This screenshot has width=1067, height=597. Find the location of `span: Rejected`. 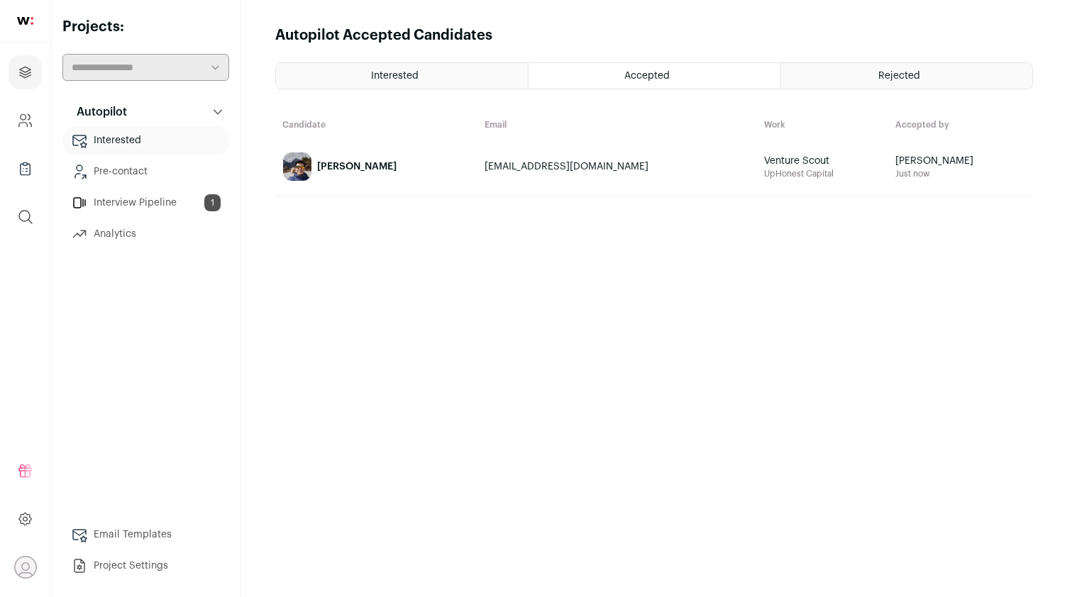

span: Rejected is located at coordinates (899, 76).